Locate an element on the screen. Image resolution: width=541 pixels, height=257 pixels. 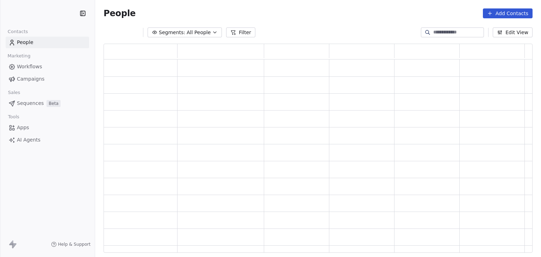
span: All People is located at coordinates (199, 32).